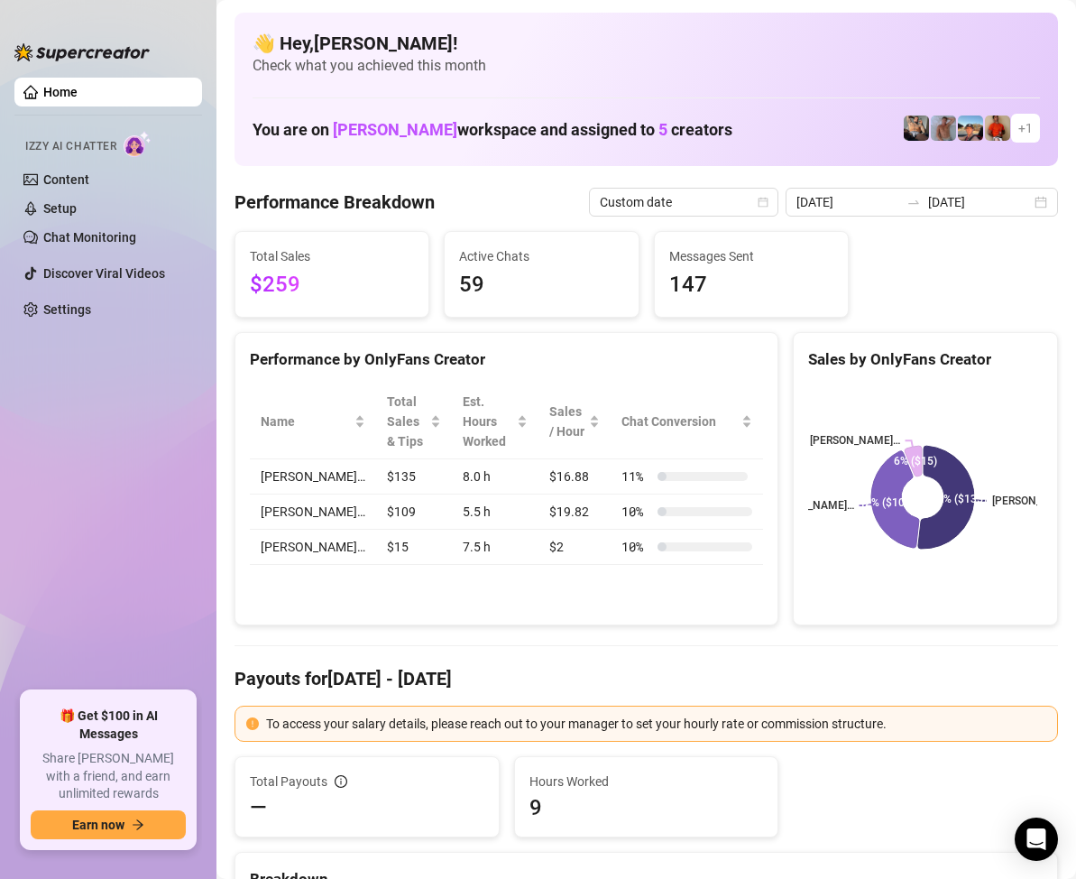  Describe the element at coordinates (108, 825) in the screenshot. I see `button: Earn nowarrow-right` at that location.